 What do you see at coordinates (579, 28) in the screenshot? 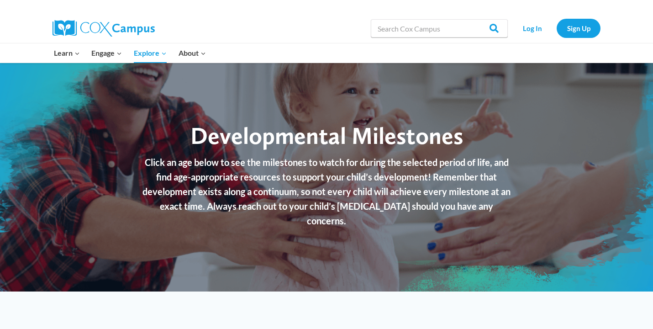
I see `a: Sign Up` at bounding box center [579, 28].